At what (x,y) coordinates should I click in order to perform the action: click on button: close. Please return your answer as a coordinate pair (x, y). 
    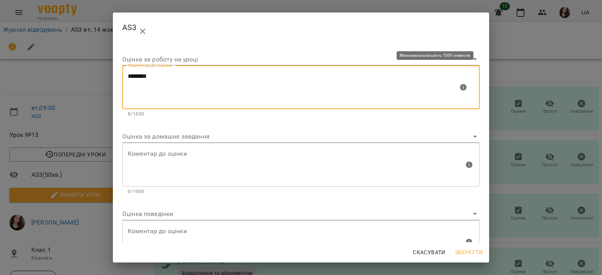
    Looking at the image, I should click on (143, 31).